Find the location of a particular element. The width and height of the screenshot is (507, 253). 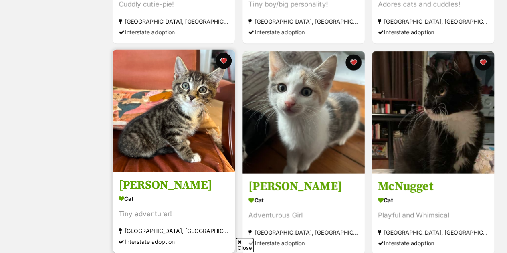

img: Bernard is located at coordinates (173, 110).